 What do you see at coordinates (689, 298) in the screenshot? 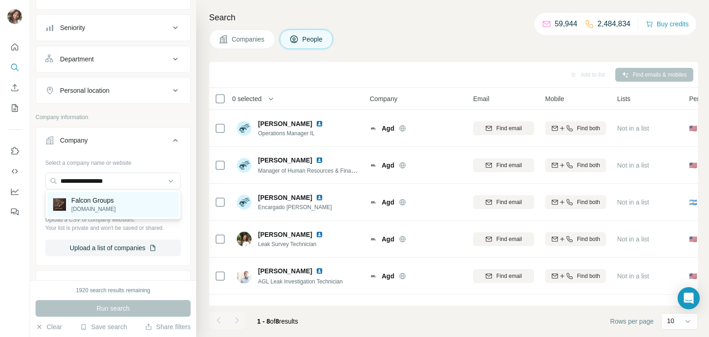
I see `div: Open Intercom Messenger` at bounding box center [689, 298].